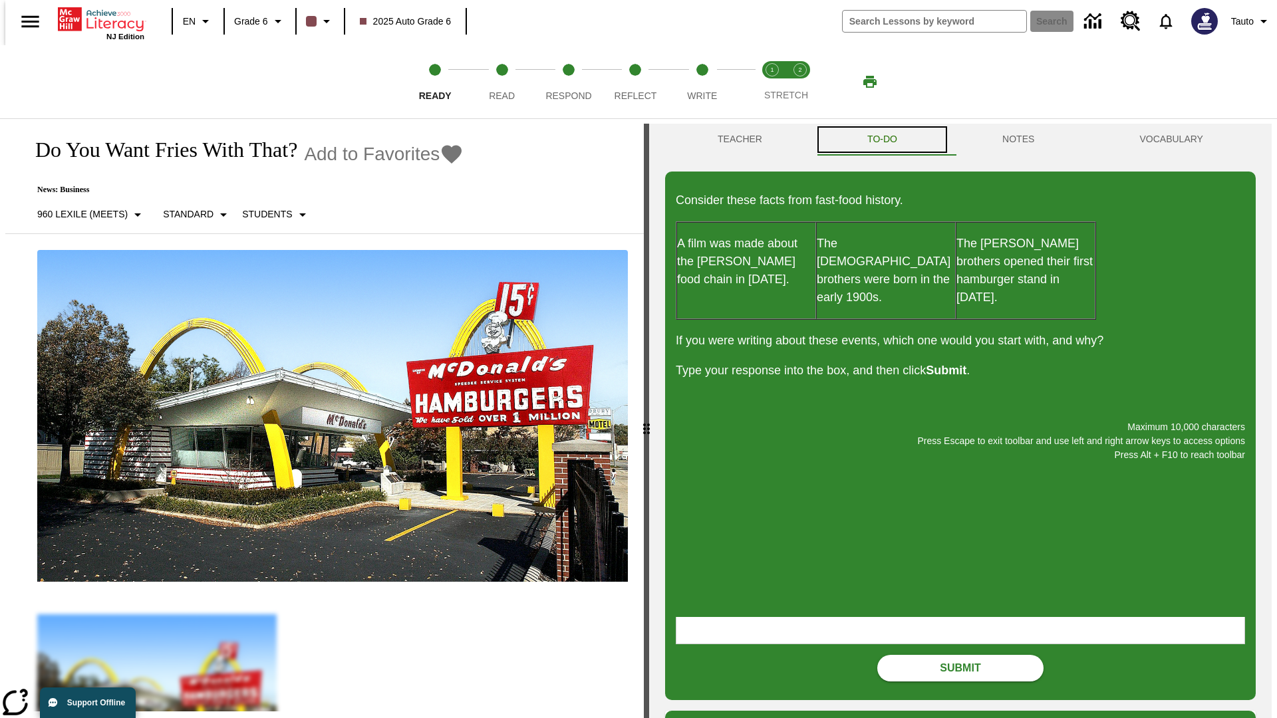 The height and width of the screenshot is (718, 1277). What do you see at coordinates (960, 340) in the screenshot?
I see `p: If you were writing about these events, which one would you start with, and why?` at bounding box center [960, 340].